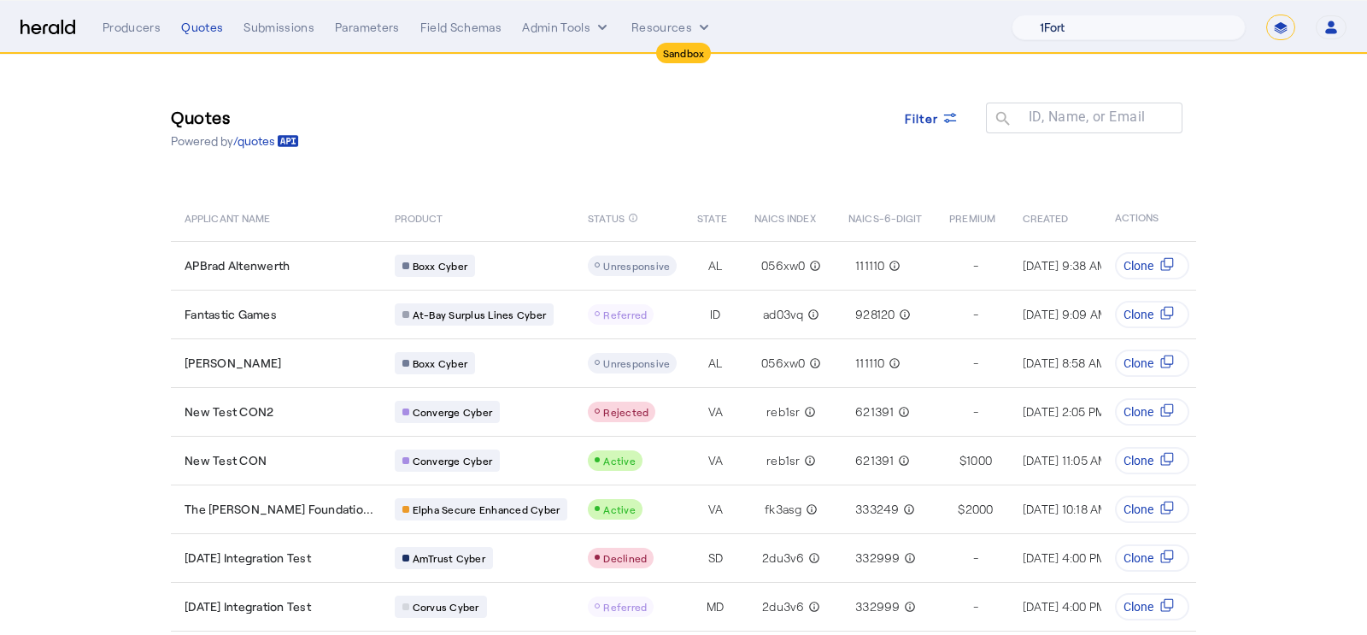 The height and width of the screenshot is (635, 1367). I want to click on span: 2000, so click(979, 509).